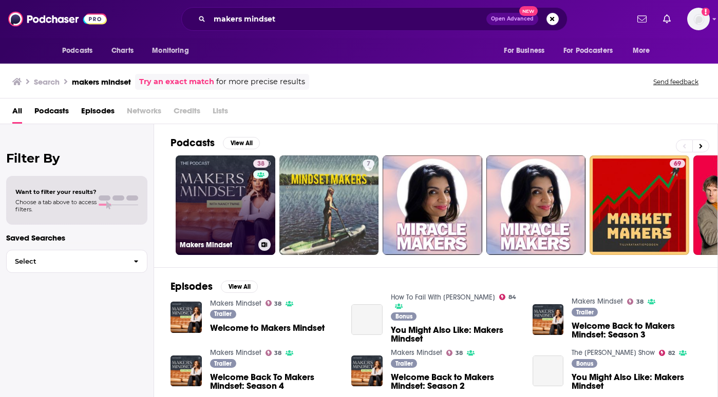  Describe the element at coordinates (677, 164) in the screenshot. I see `span: 69` at that location.